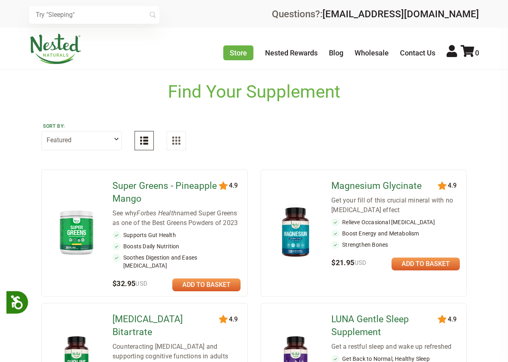 This screenshot has height=362, width=508. Describe the element at coordinates (176, 141) in the screenshot. I see `img: Grid` at that location.